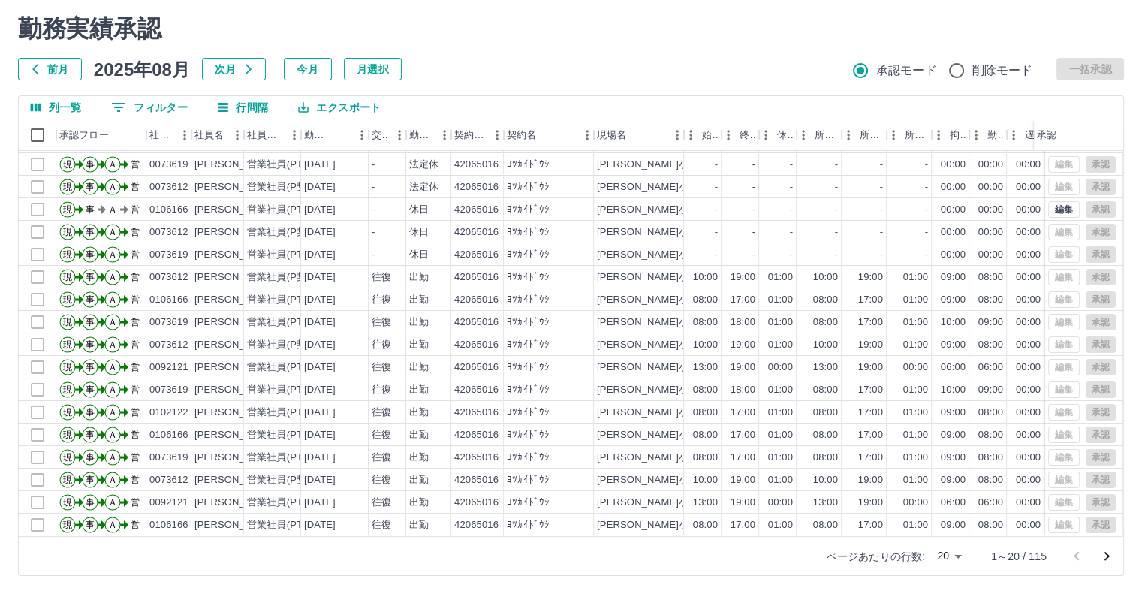  I want to click on div: 契約コード, so click(477, 135).